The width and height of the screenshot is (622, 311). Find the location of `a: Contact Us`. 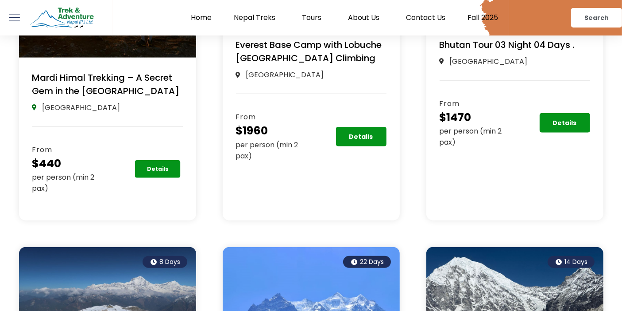

a: Contact Us is located at coordinates (426, 18).